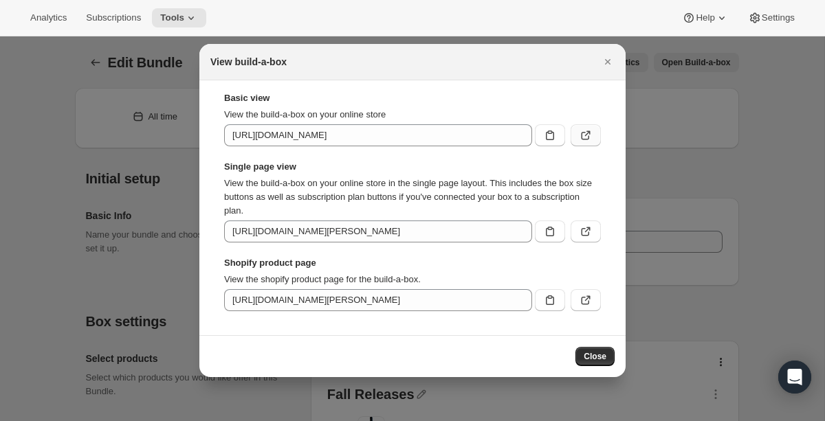 This screenshot has width=825, height=421. I want to click on button: Subscriptions, so click(113, 18).